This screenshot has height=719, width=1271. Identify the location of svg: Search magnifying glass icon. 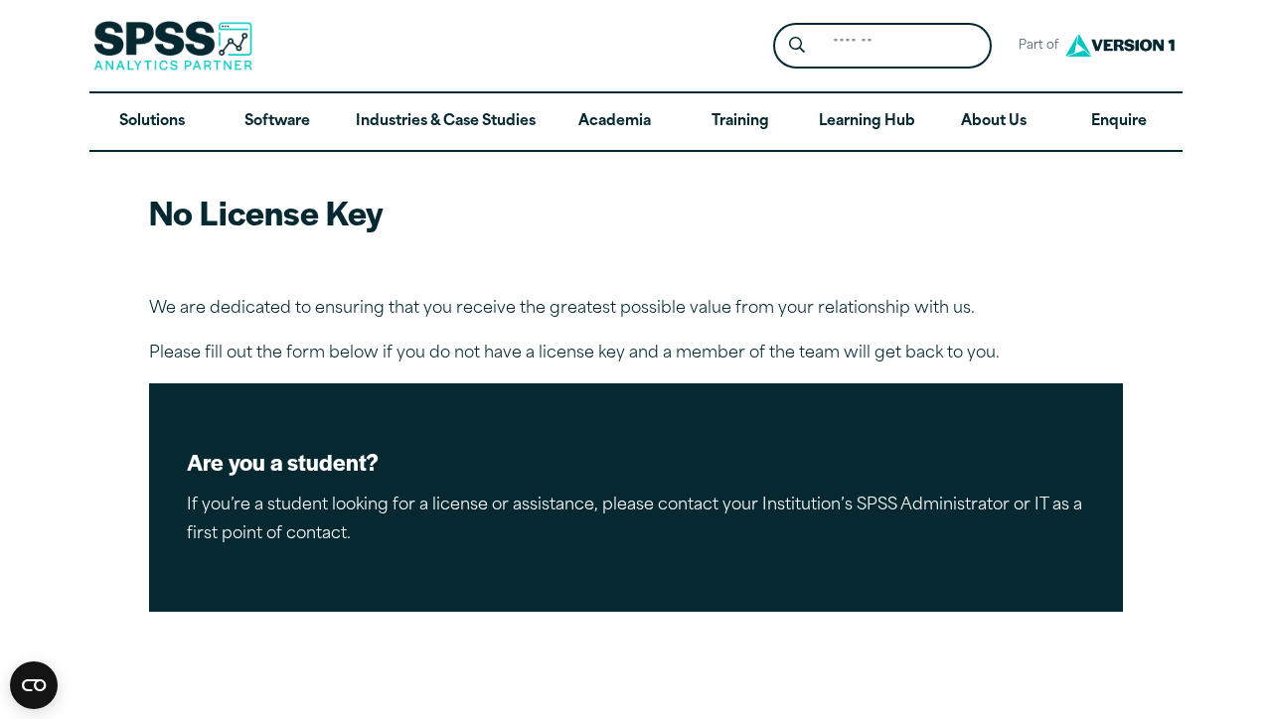
(797, 45).